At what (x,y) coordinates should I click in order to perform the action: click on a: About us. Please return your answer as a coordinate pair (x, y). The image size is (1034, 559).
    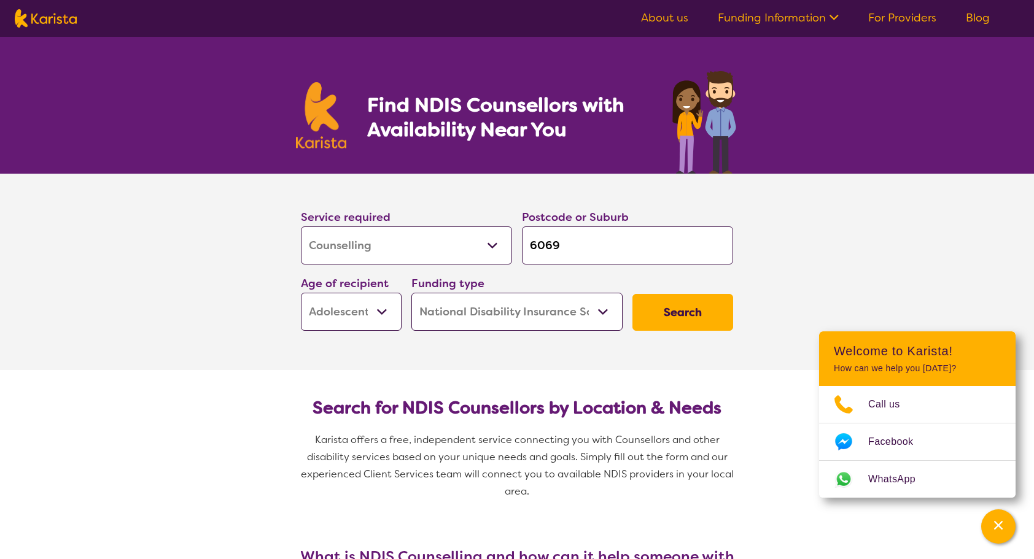
    Looking at the image, I should click on (664, 18).